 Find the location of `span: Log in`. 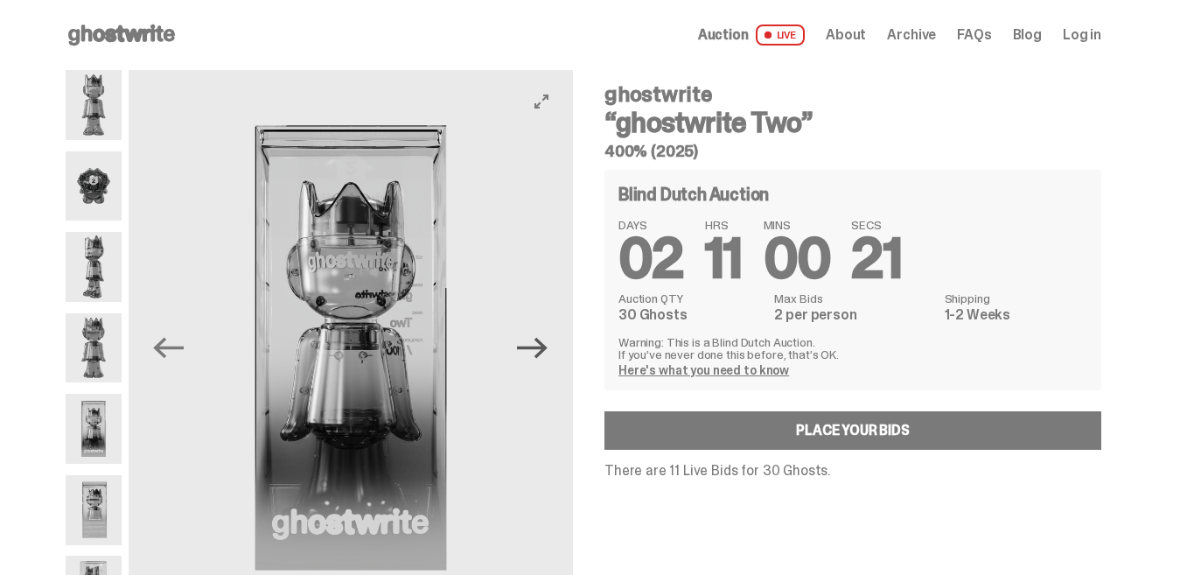

span: Log in is located at coordinates (1082, 35).